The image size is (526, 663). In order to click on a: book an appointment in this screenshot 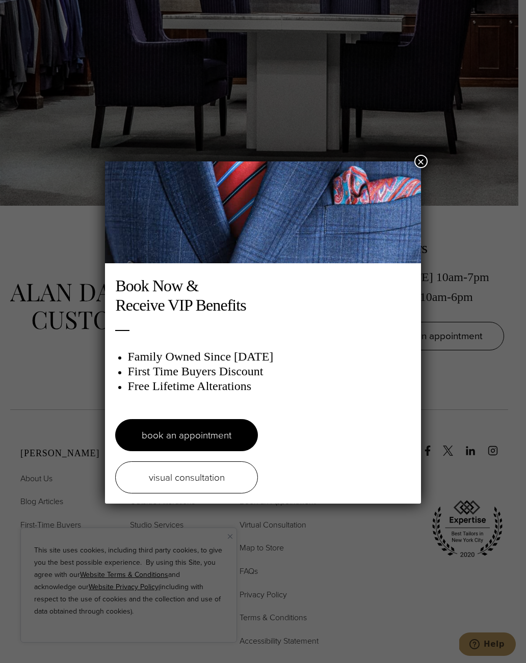, I will do `click(186, 435)`.